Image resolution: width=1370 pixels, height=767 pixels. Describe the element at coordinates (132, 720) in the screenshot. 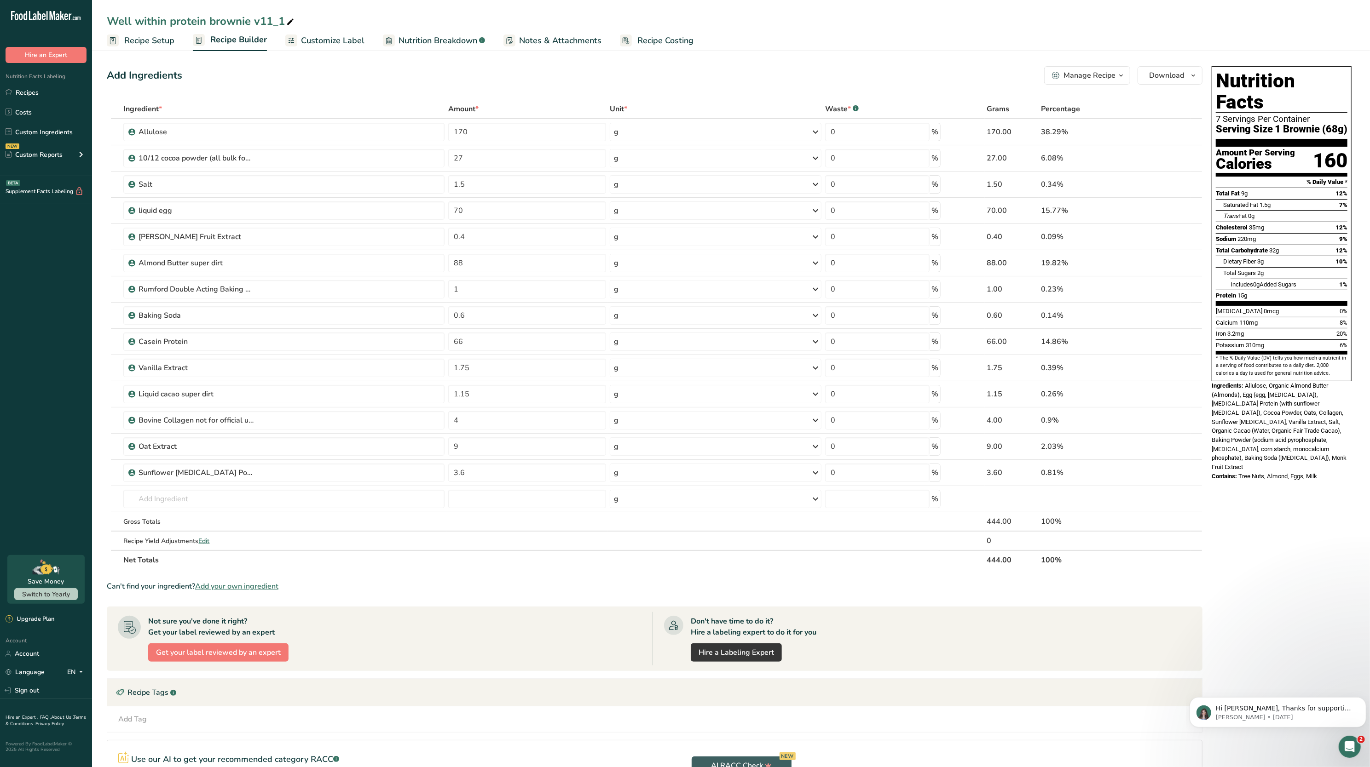

I see `div: Add Tag` at that location.